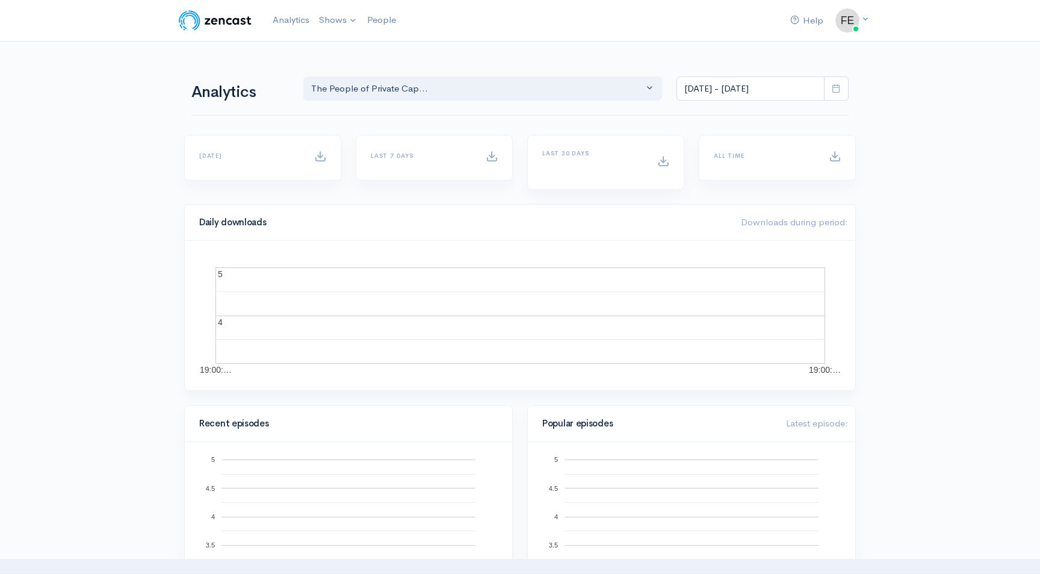 This screenshot has width=1040, height=574. Describe the element at coordinates (751, 88) in the screenshot. I see `input: analytics date range selector` at that location.